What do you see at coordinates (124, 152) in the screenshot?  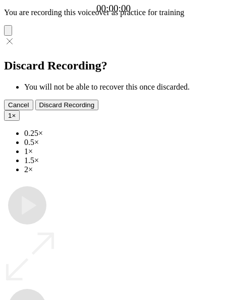 I see `li: 1×` at bounding box center [124, 152].